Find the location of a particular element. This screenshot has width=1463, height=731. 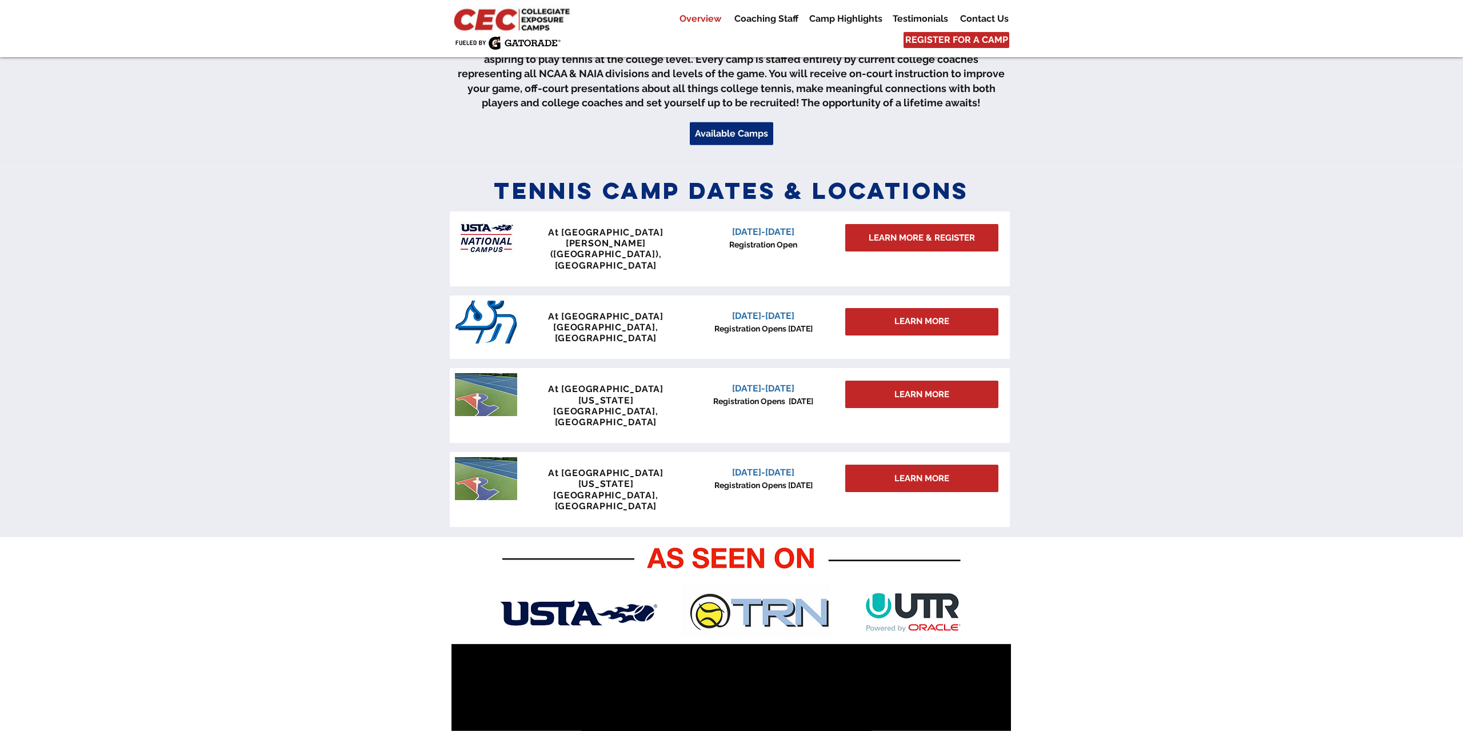

div: LEARN MORE is located at coordinates (922, 322).